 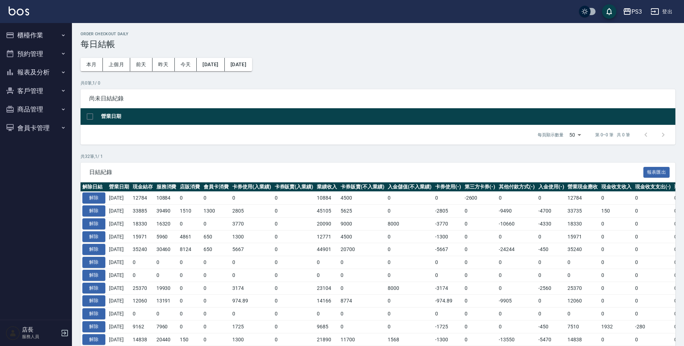 I want to click on td: 5667, so click(x=252, y=249).